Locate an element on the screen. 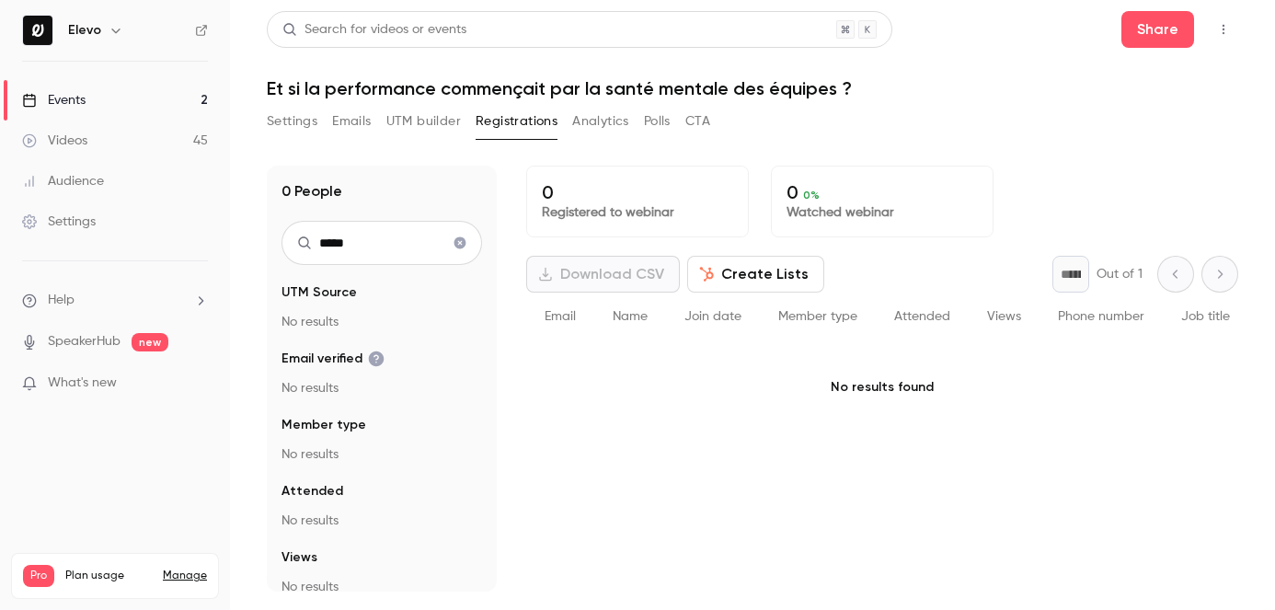 The width and height of the screenshot is (1275, 610). span: Name is located at coordinates (630, 316).